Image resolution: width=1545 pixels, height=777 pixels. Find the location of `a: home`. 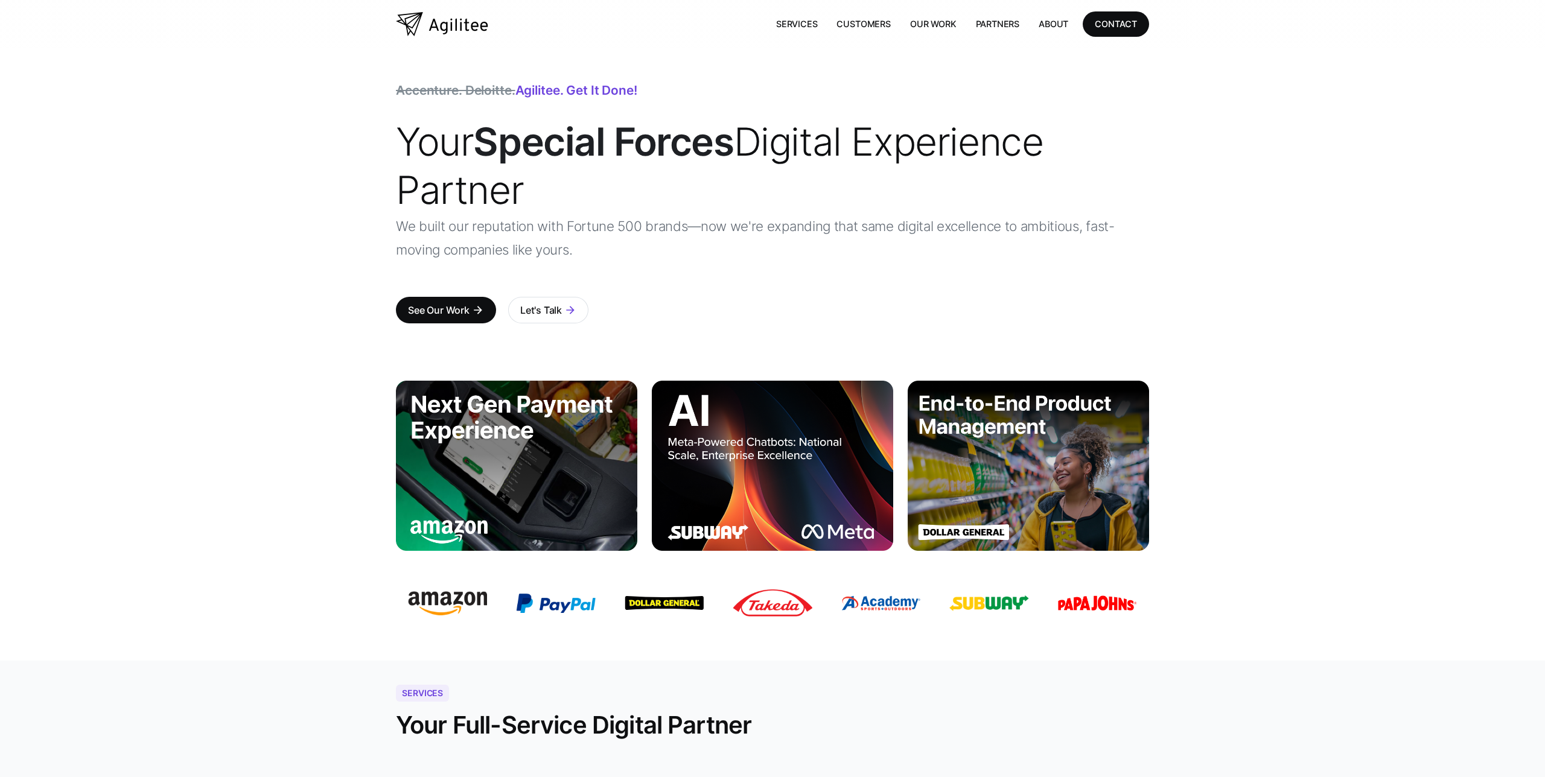

a: home is located at coordinates (442, 24).